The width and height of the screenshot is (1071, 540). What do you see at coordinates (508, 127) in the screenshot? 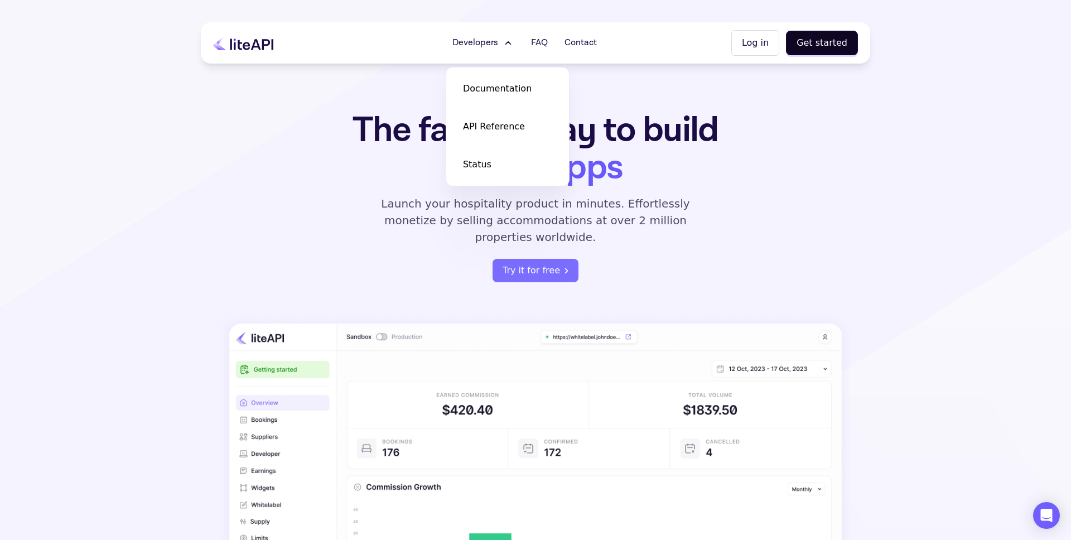
I see `a: API Reference` at bounding box center [508, 127].